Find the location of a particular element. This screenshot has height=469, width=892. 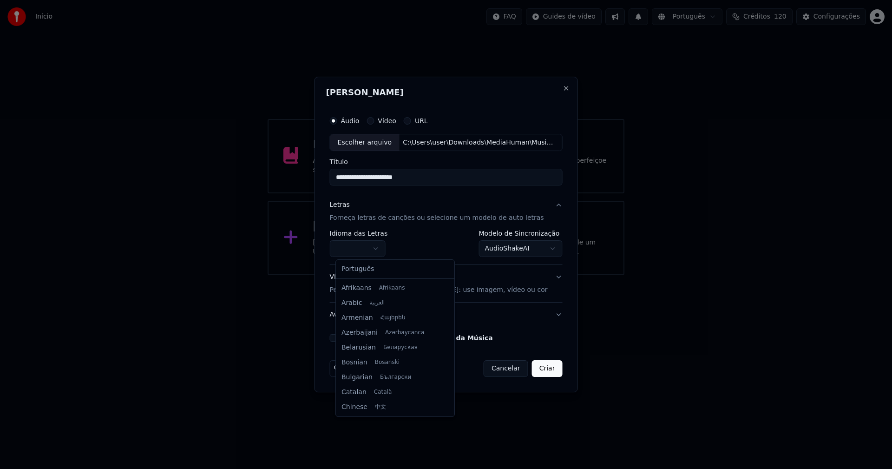

span: Հայերեն is located at coordinates (393, 318).